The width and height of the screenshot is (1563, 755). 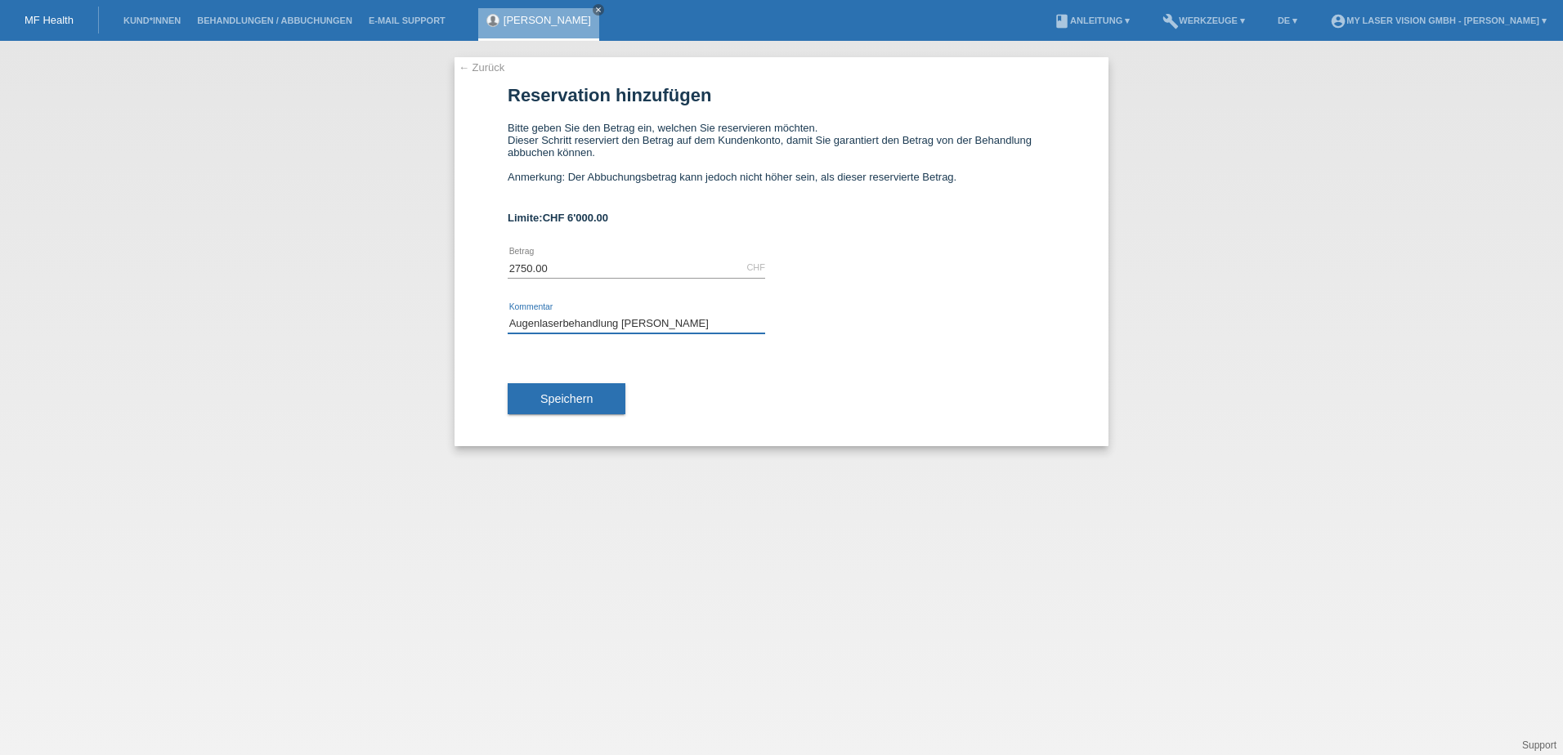 What do you see at coordinates (567, 399) in the screenshot?
I see `button: Speichern` at bounding box center [567, 399].